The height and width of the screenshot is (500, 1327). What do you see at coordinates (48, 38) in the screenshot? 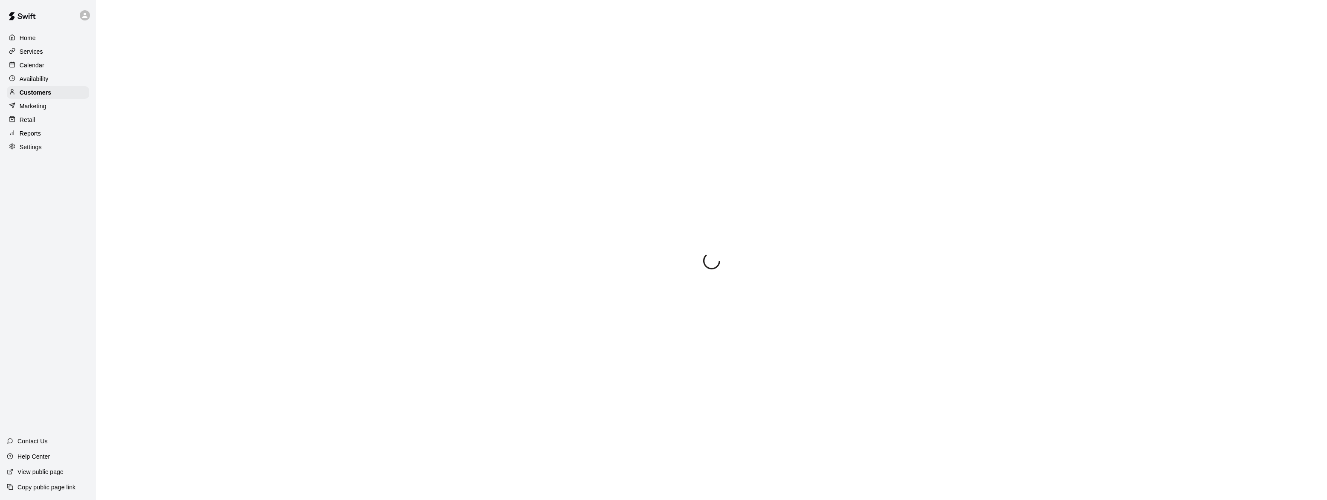
I see `div: Home` at bounding box center [48, 38].